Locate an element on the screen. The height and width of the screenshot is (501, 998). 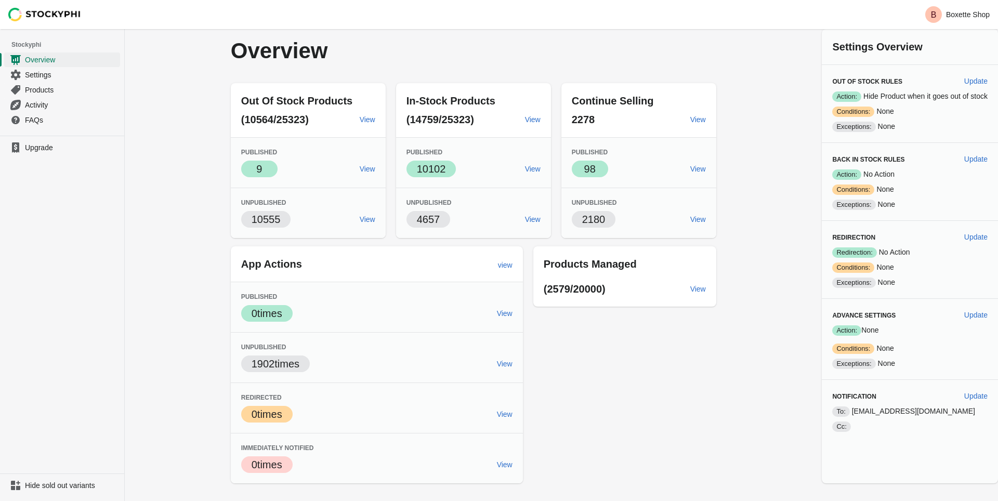
span: 2180 is located at coordinates (594, 219).